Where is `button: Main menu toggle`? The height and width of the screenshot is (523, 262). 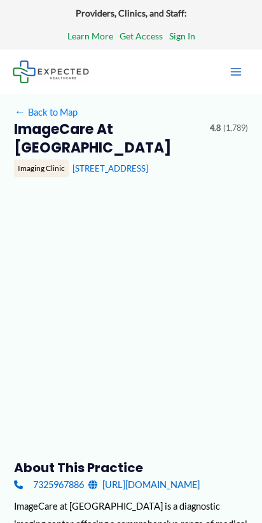
button: Main menu toggle is located at coordinates (236, 72).